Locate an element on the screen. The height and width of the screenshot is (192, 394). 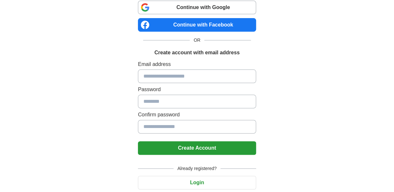
button: Create Account is located at coordinates (197, 148).